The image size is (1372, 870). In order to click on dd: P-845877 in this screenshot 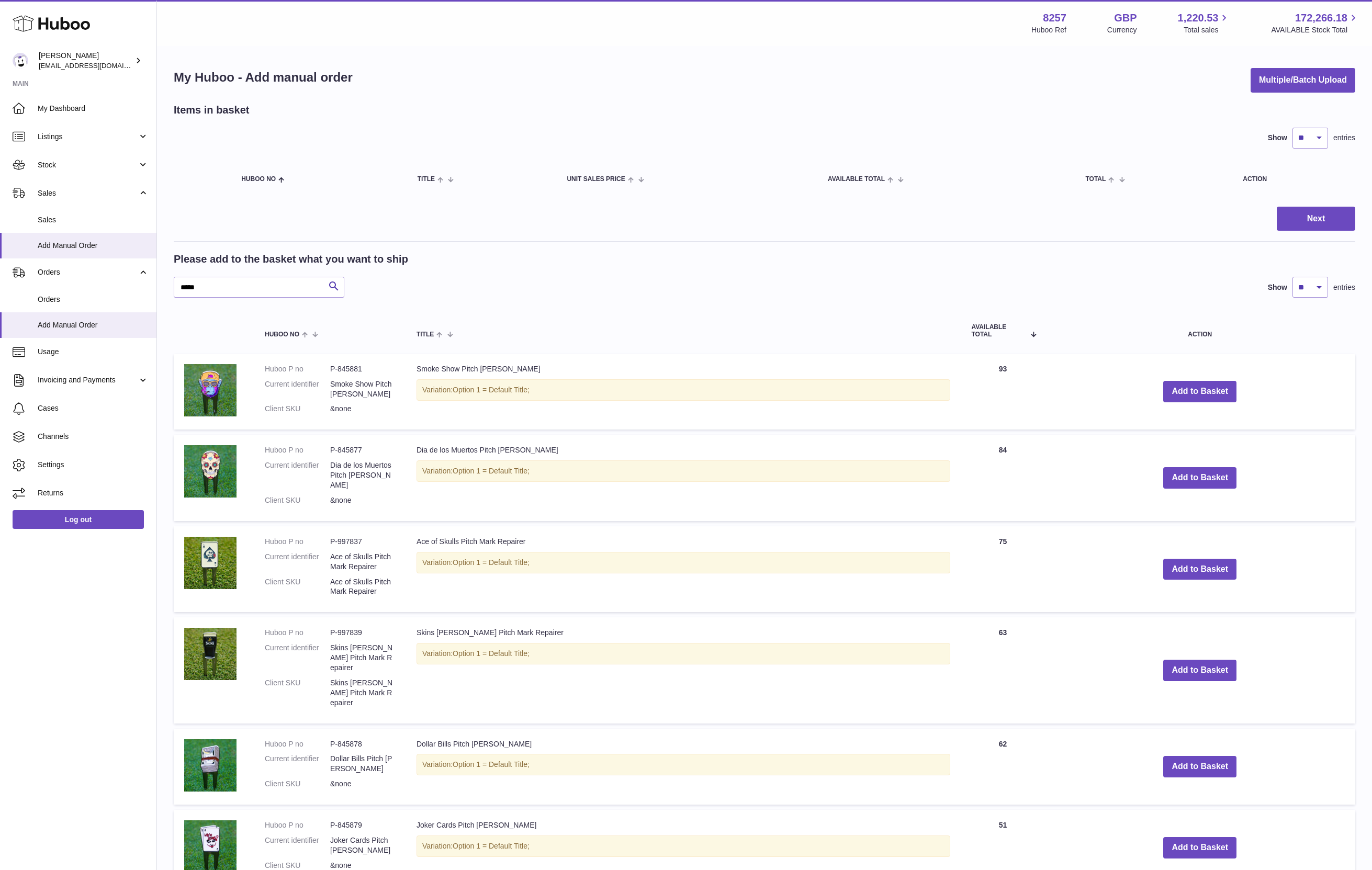, I will do `click(362, 450)`.